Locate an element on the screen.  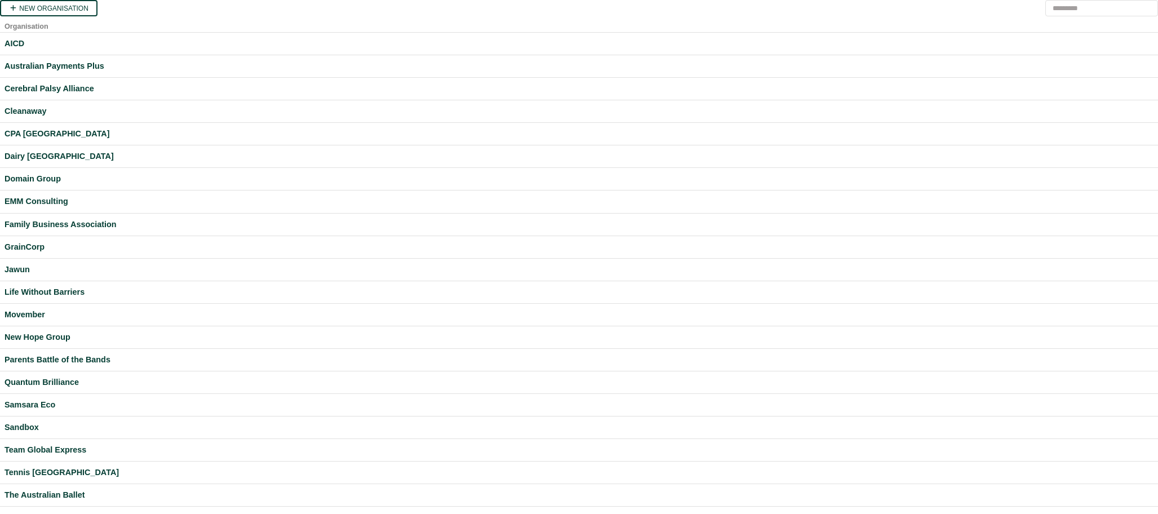
a: New Hope Group is located at coordinates (579, 337).